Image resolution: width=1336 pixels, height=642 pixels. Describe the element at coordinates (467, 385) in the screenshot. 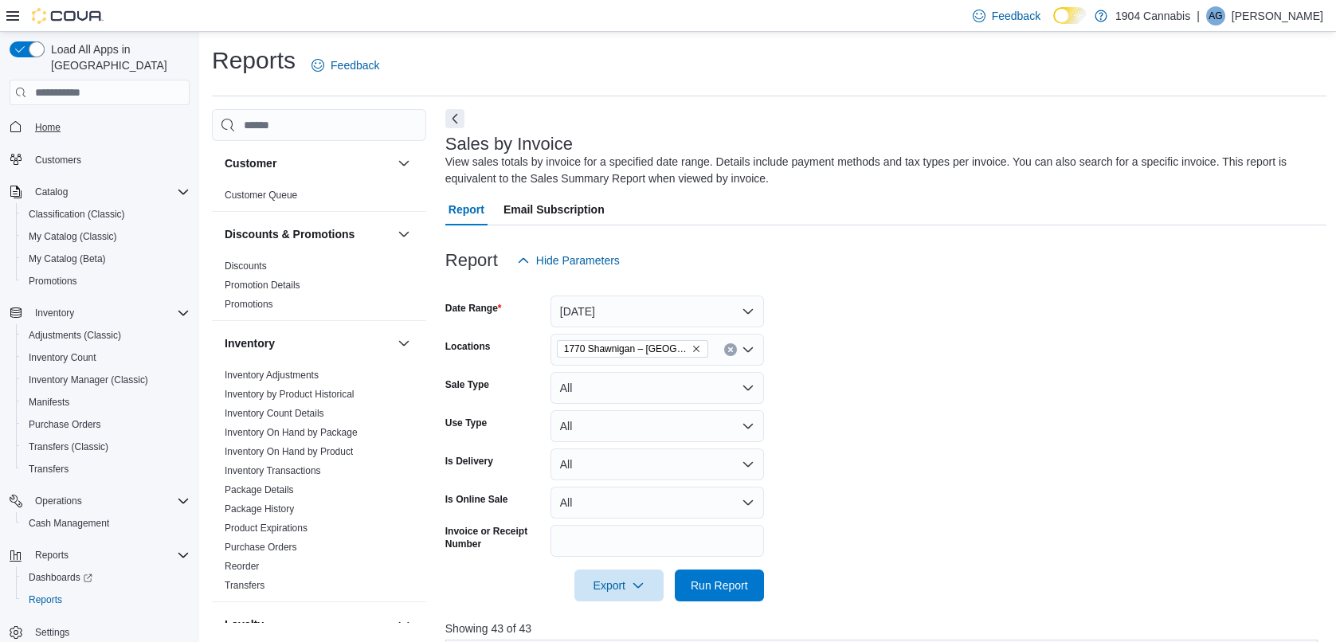

I see `label: Sale Type` at that location.